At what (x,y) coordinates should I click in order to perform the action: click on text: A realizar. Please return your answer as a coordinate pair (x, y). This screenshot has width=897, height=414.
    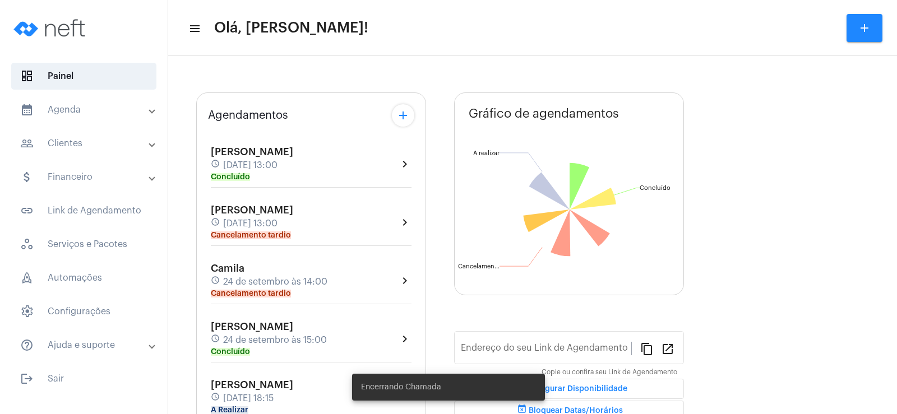
    Looking at the image, I should click on (486, 153).